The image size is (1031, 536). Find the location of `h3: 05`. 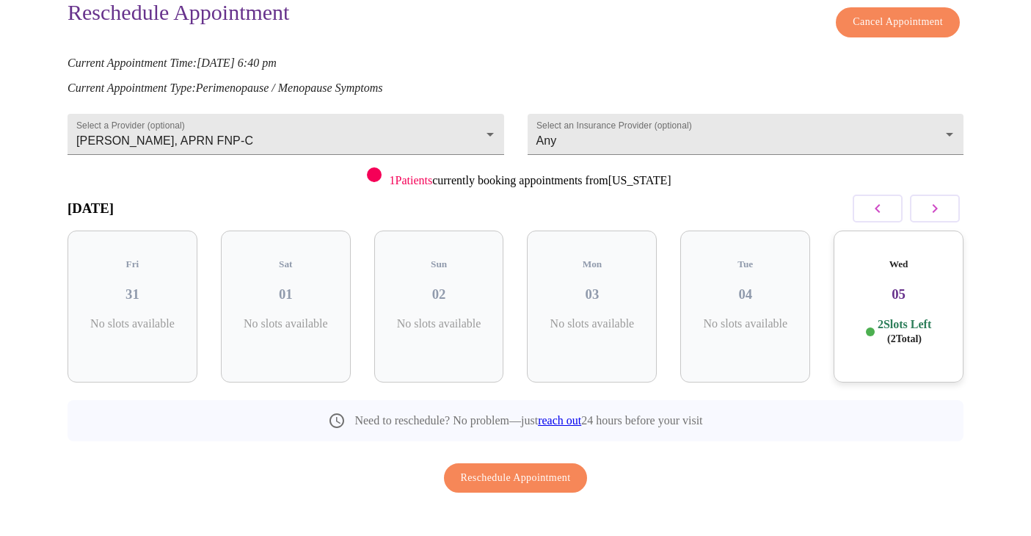

h3: 05 is located at coordinates (898, 294).